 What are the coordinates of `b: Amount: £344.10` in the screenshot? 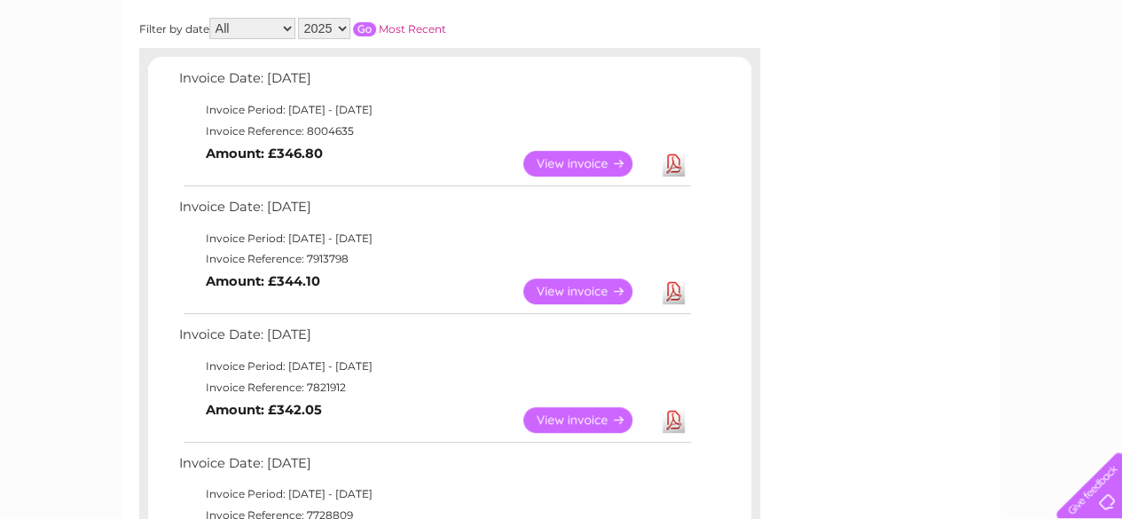 It's located at (262, 281).